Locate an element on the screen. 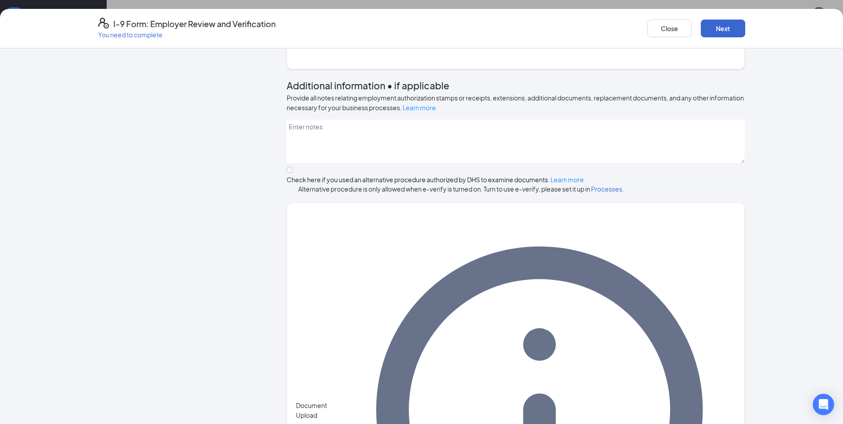 The height and width of the screenshot is (424, 843). span: Additional information is located at coordinates (336, 85).